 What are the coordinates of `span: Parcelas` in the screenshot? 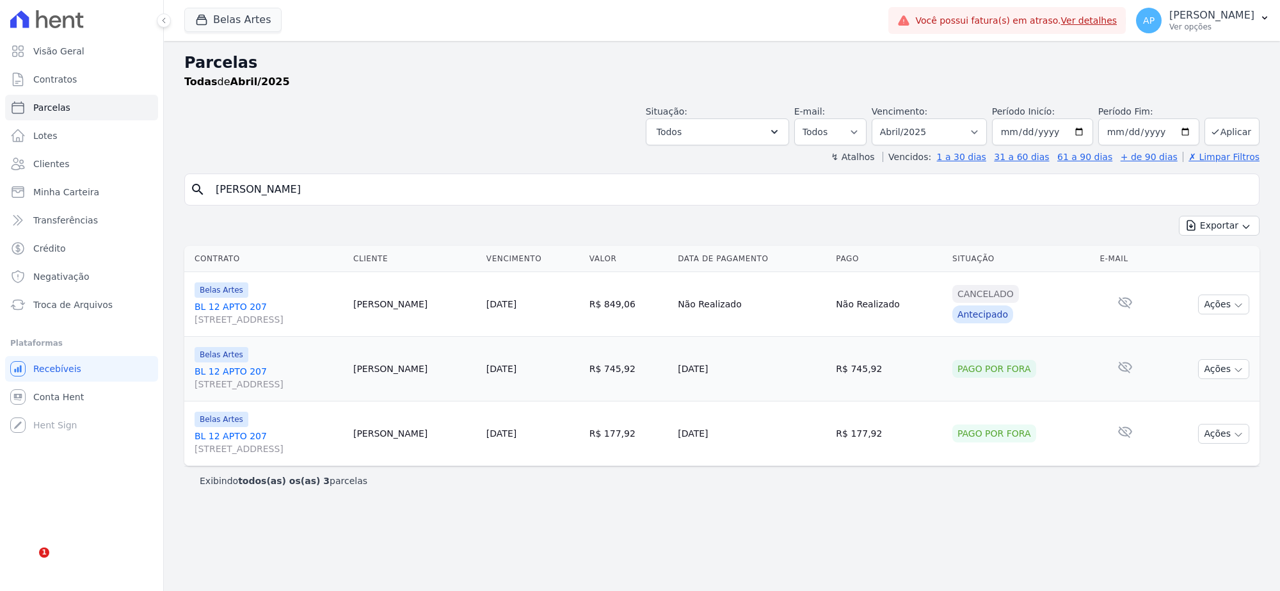 It's located at (52, 108).